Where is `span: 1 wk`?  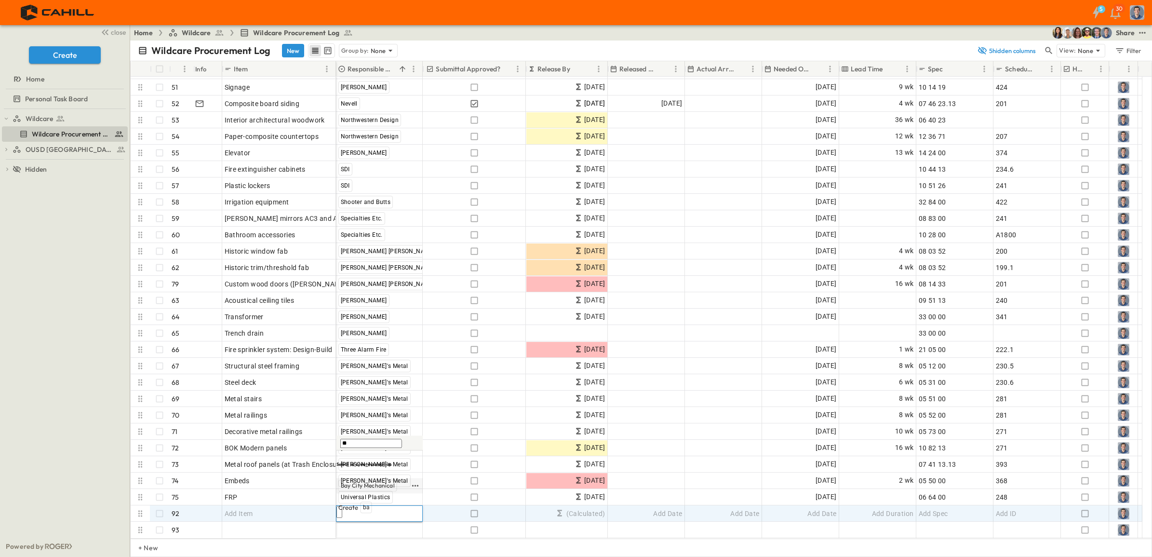 span: 1 wk is located at coordinates (906, 349).